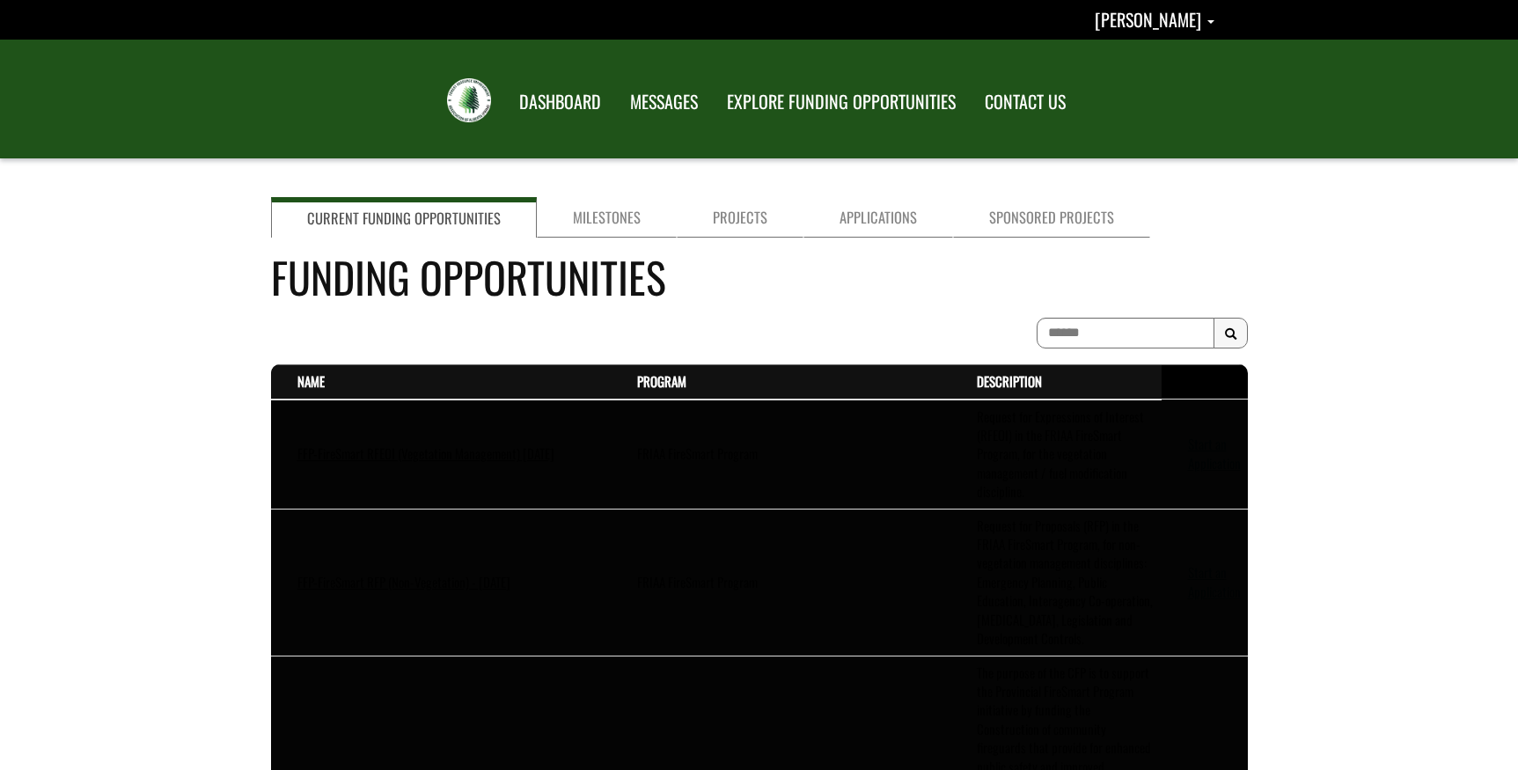  I want to click on a: EXPLORE FUNDING OPPORTUNITIES, so click(841, 102).